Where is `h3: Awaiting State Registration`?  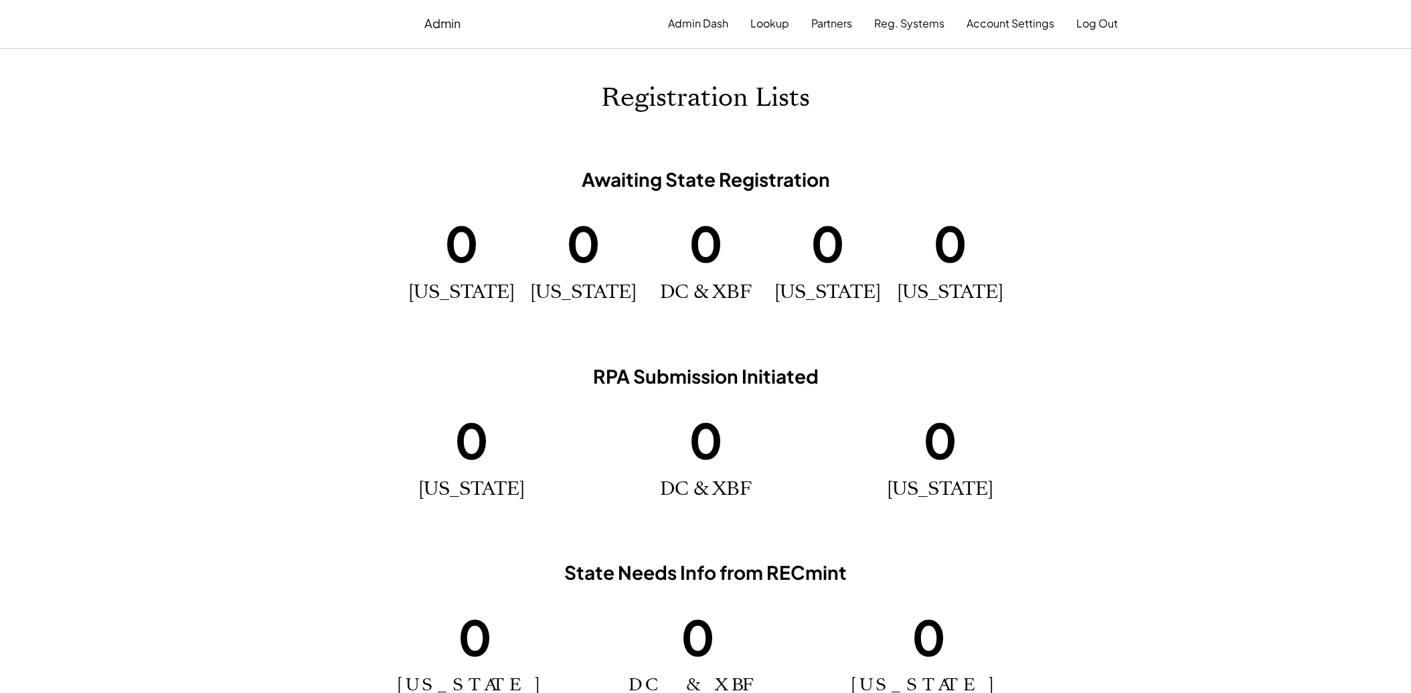 h3: Awaiting State Registration is located at coordinates (706, 179).